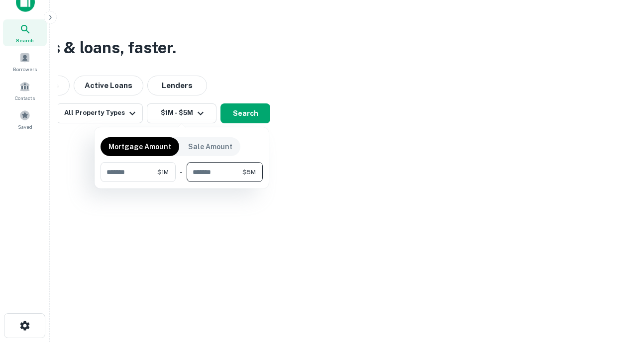  What do you see at coordinates (140, 147) in the screenshot?
I see `p: Mortgage Amount` at bounding box center [140, 147].